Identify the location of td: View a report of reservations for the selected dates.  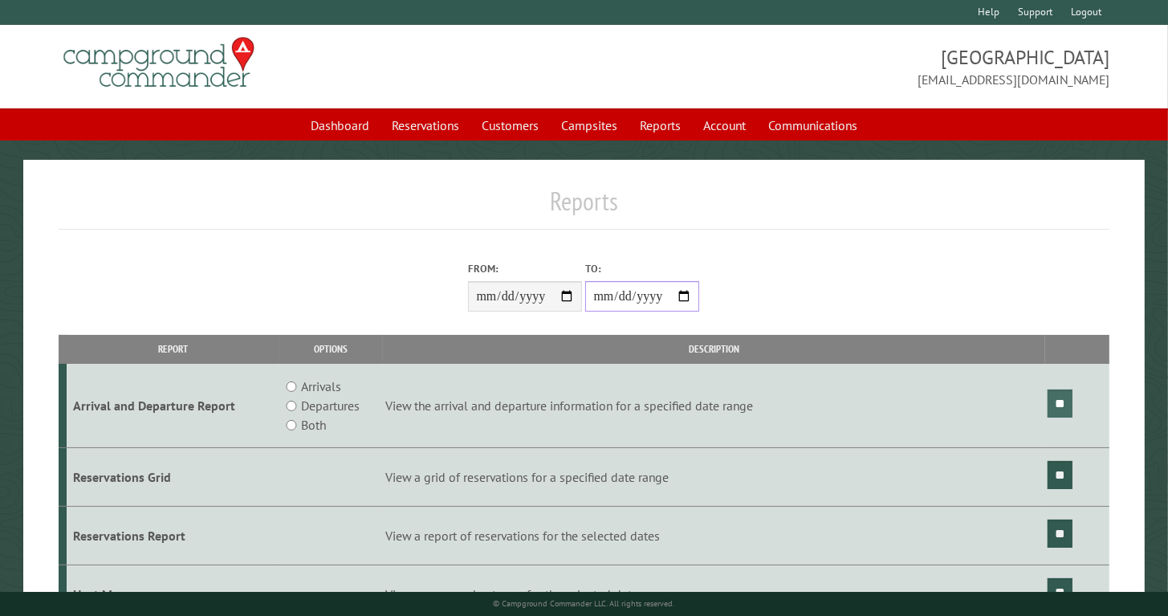
(715, 535).